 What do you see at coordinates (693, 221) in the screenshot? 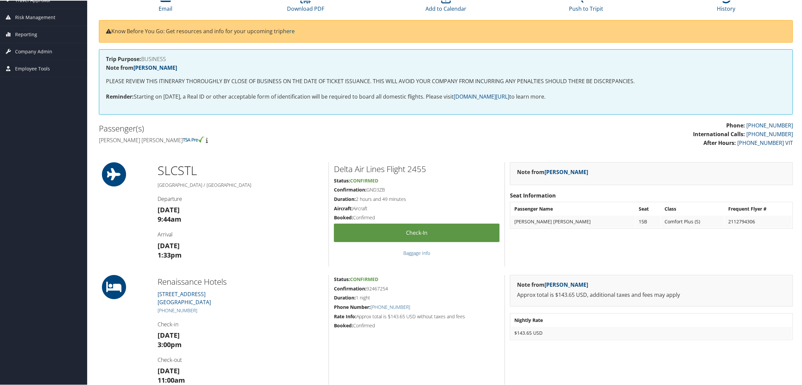
I see `td: Comfort Plus (S)` at bounding box center [693, 221].